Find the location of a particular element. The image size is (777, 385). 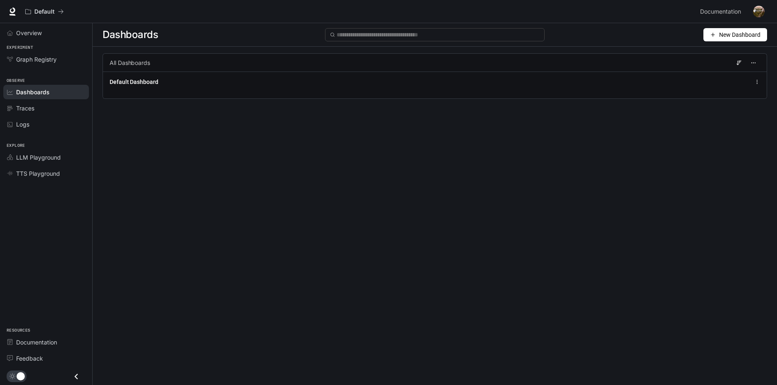

span: LLM Playground is located at coordinates (38, 157).